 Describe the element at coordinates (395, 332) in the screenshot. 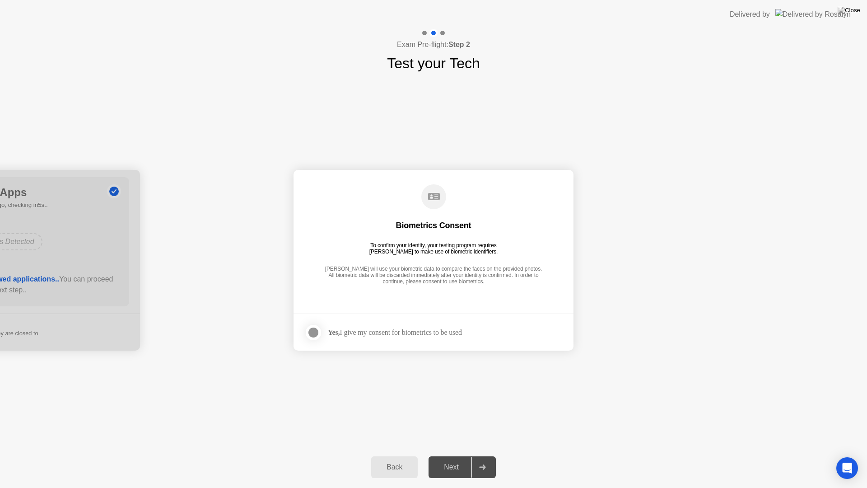

I see `div: I give my consent for biometrics to be used` at that location.